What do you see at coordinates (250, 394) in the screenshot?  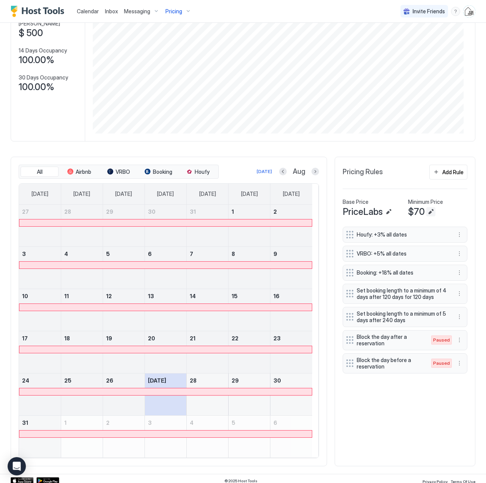 I see `td: August 29, 2025` at bounding box center [250, 394].